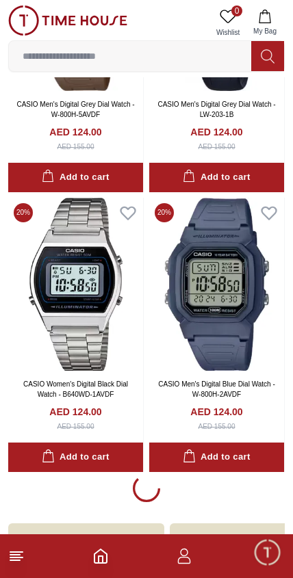 The width and height of the screenshot is (293, 578). What do you see at coordinates (101, 557) in the screenshot?
I see `a: Home` at bounding box center [101, 557].